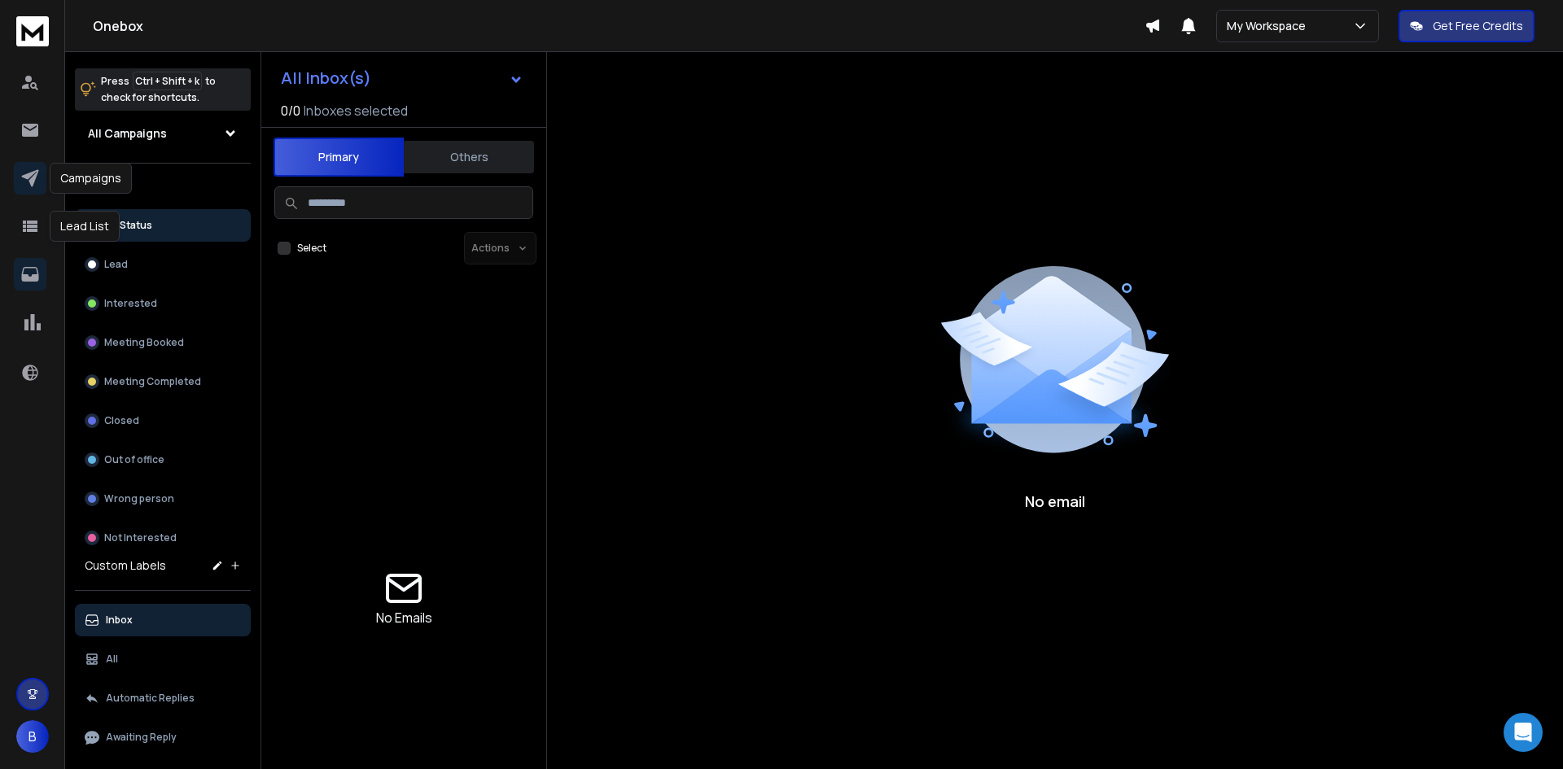 The image size is (1563, 769). I want to click on button: Primary, so click(339, 157).